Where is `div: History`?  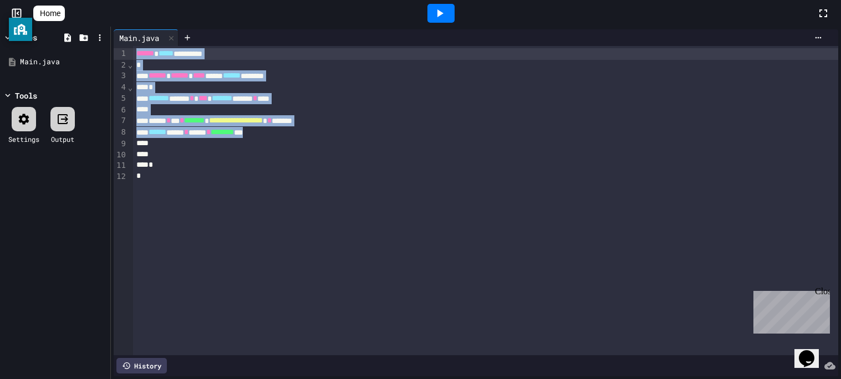
div: History is located at coordinates (141, 366).